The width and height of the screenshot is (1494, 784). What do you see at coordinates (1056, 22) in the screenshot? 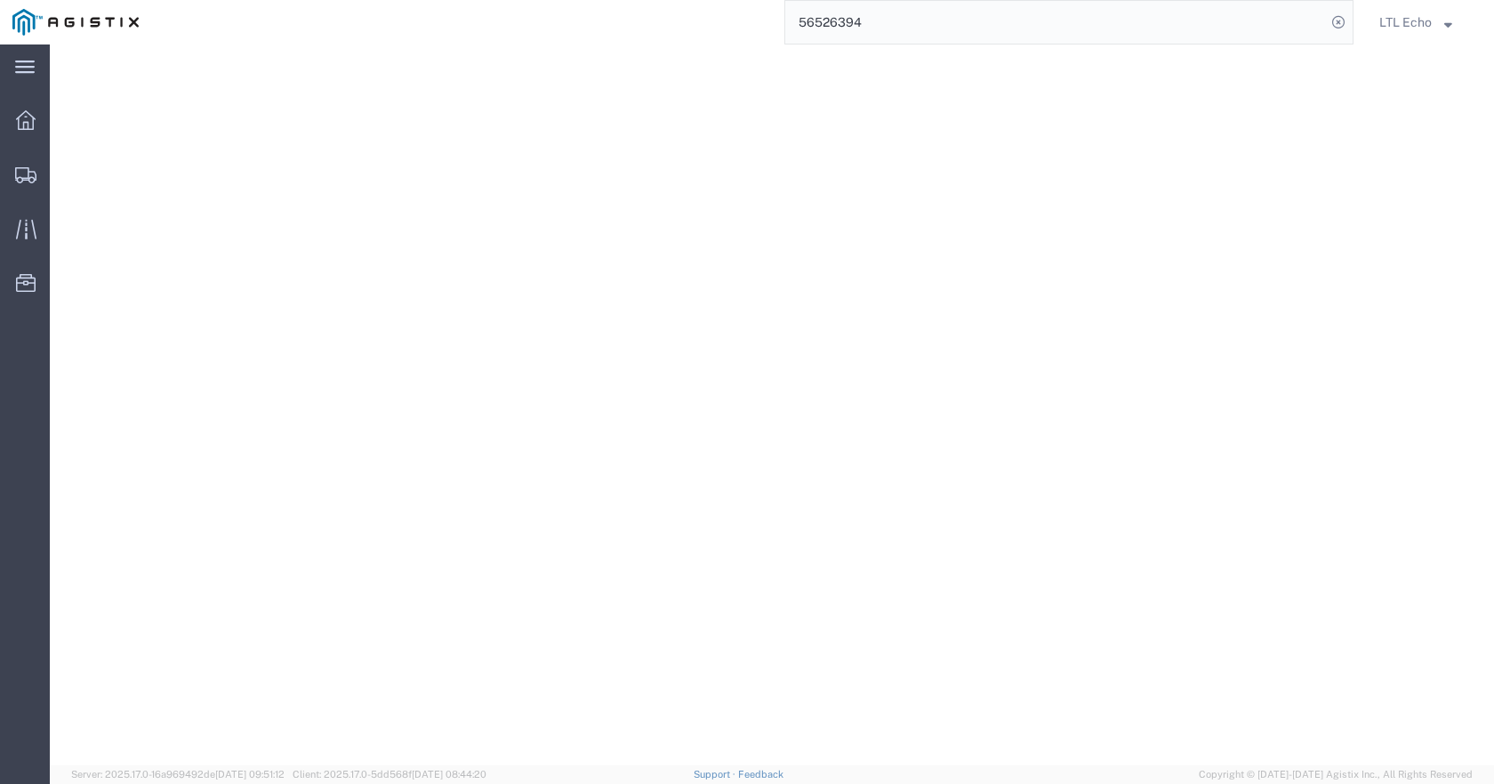
I see `input: Search for shipment number, reference number` at bounding box center [1056, 22].